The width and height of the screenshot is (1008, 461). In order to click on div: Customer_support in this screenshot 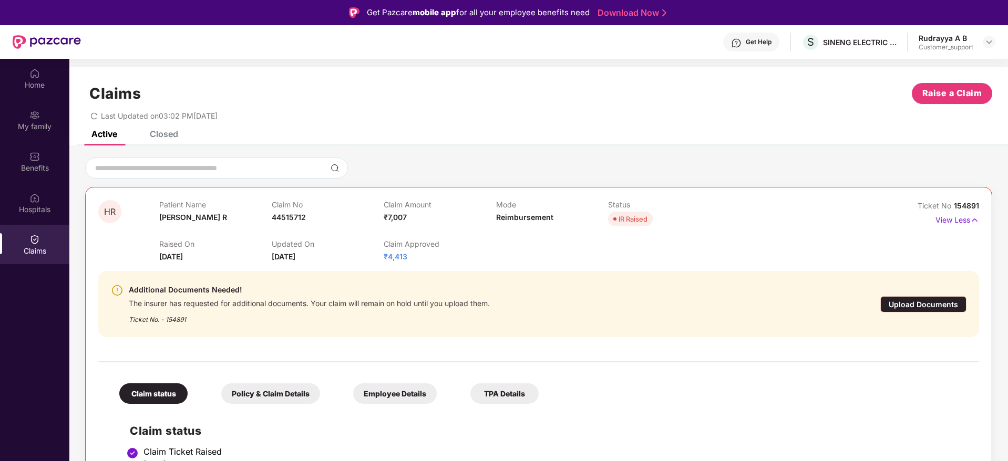, I will do `click(946, 47)`.